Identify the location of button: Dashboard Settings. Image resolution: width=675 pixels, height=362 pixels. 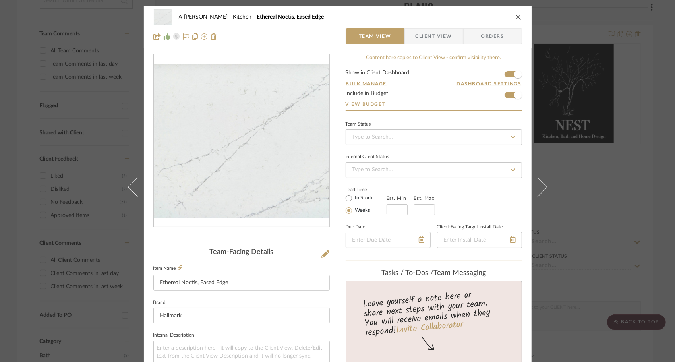
(489, 84).